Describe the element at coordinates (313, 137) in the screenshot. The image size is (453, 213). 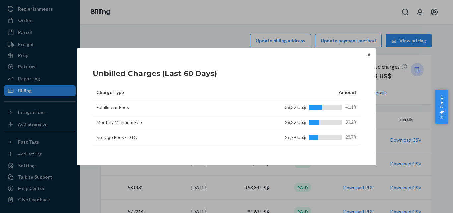
I see `div: 26,79 US$` at that location.